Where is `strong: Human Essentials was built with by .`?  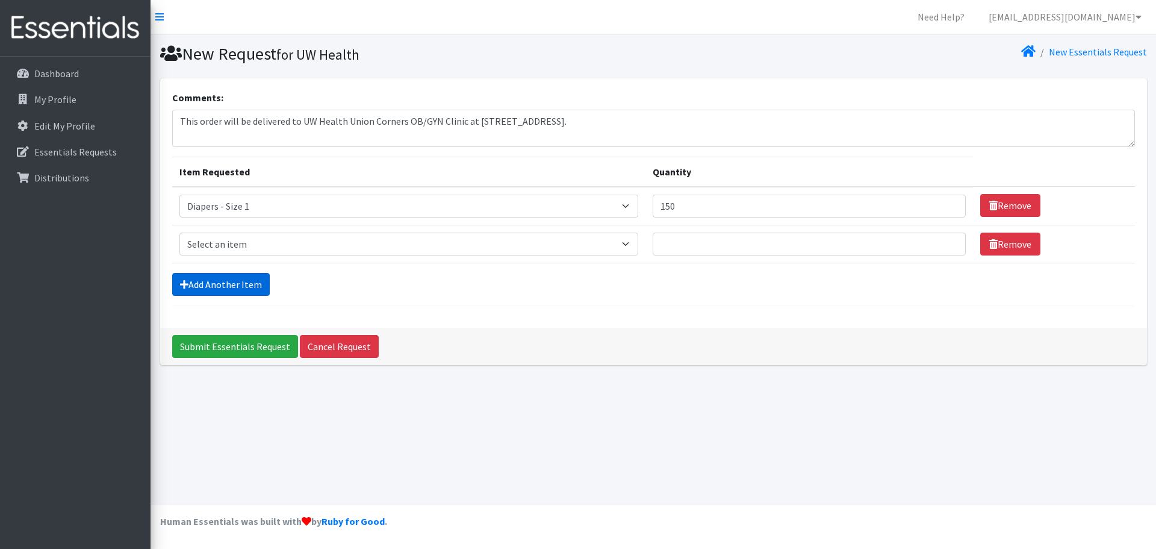
strong: Human Essentials was built with by . is located at coordinates (273, 521).